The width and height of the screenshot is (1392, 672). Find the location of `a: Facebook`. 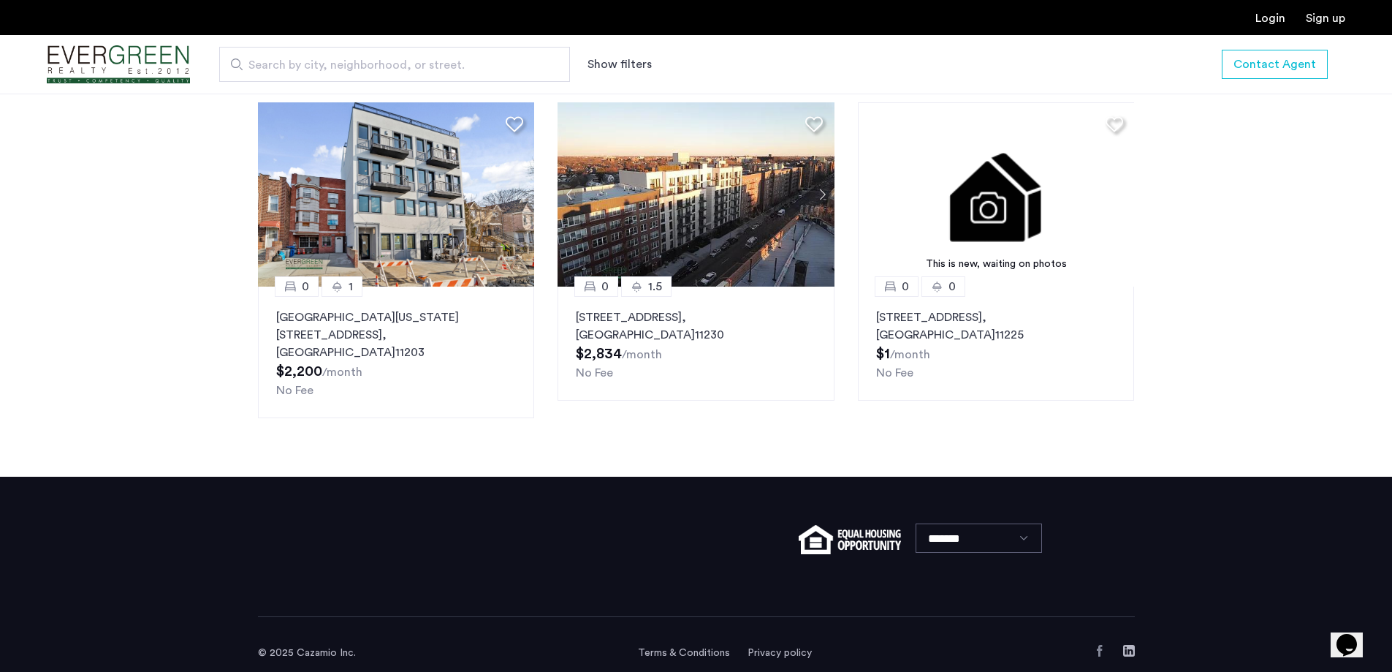

a: Facebook is located at coordinates (1100, 651).